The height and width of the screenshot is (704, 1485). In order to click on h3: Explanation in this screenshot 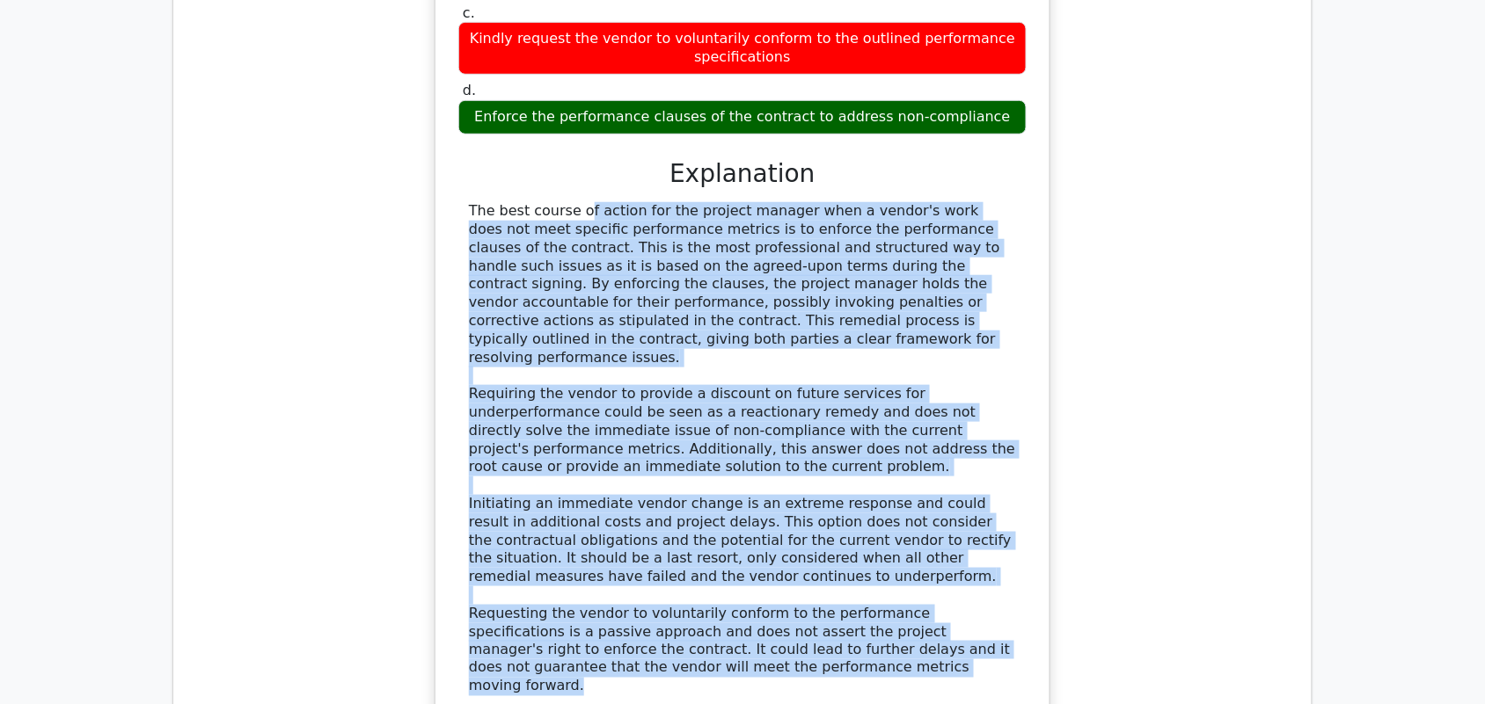, I will do `click(742, 174)`.